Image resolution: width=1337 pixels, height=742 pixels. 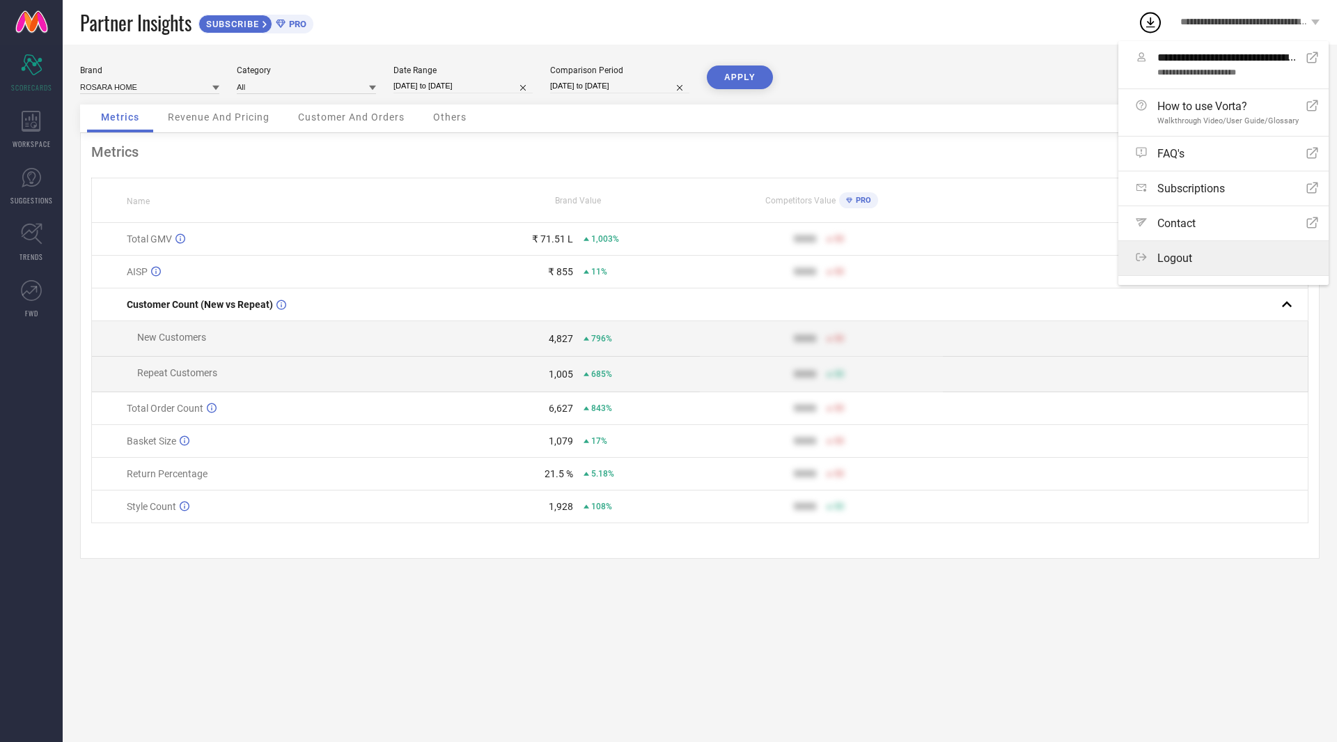 I want to click on button: APPLY, so click(x=740, y=77).